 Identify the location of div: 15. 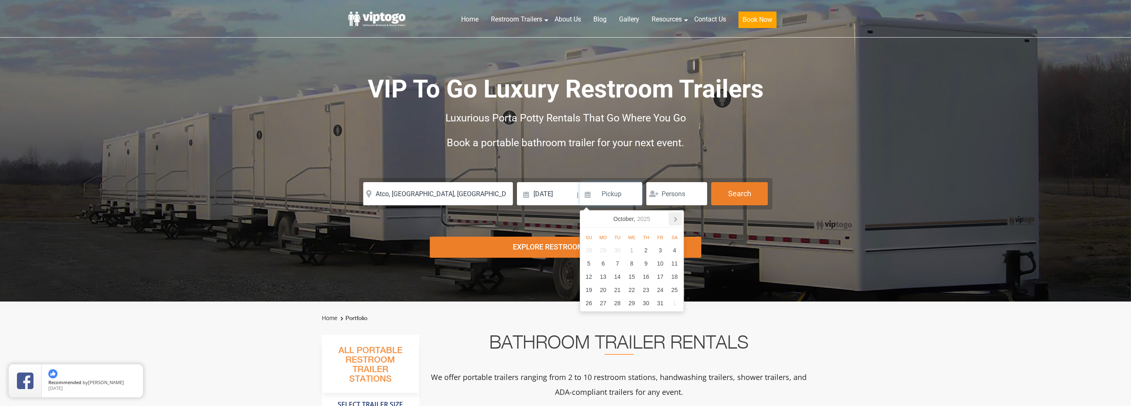
(632, 277).